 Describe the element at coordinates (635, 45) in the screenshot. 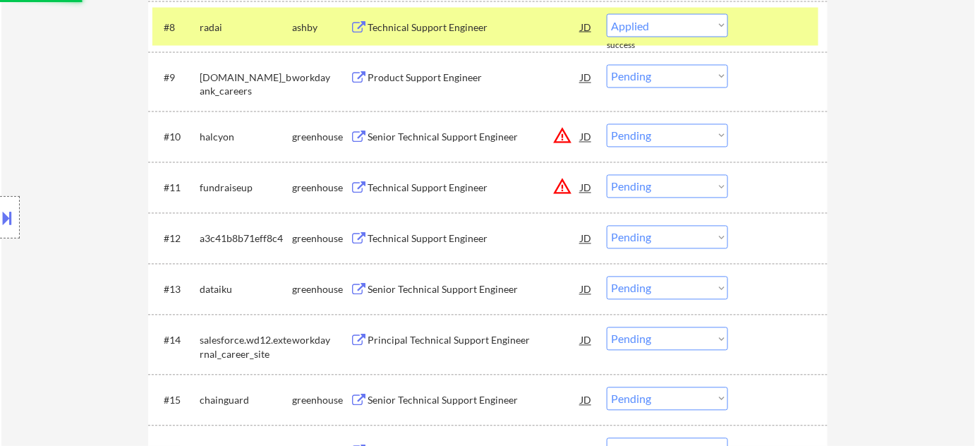

I see `div: success` at that location.